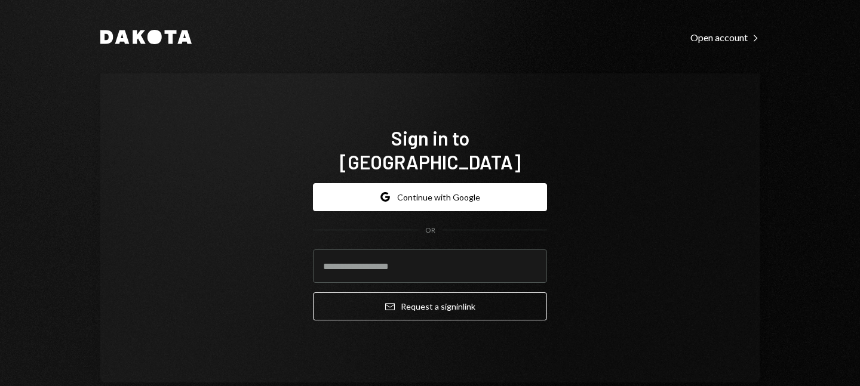 Image resolution: width=860 pixels, height=386 pixels. I want to click on div: Open account, so click(725, 38).